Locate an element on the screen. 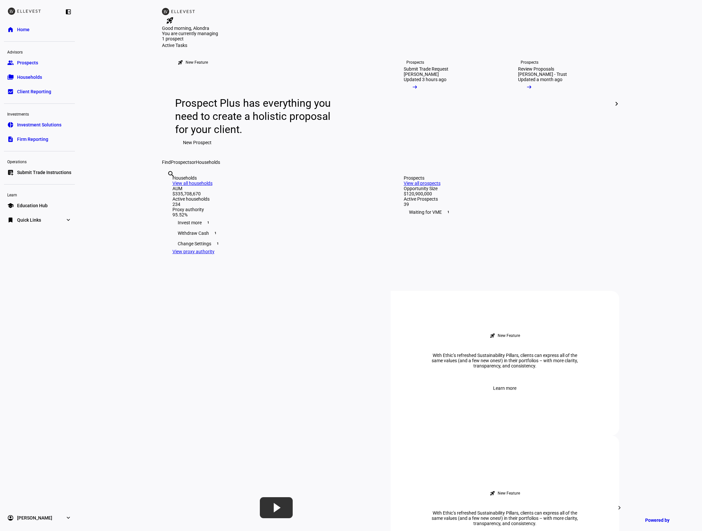  div: 95.52% is located at coordinates (275, 215).